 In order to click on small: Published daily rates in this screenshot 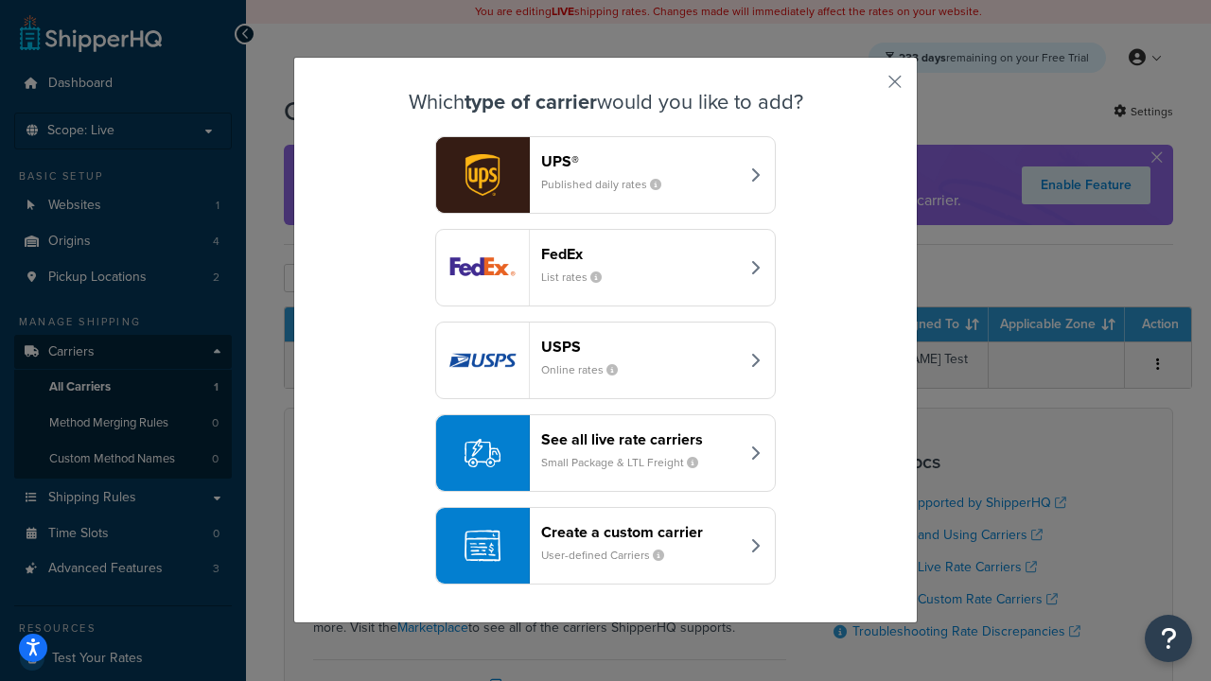, I will do `click(608, 184)`.